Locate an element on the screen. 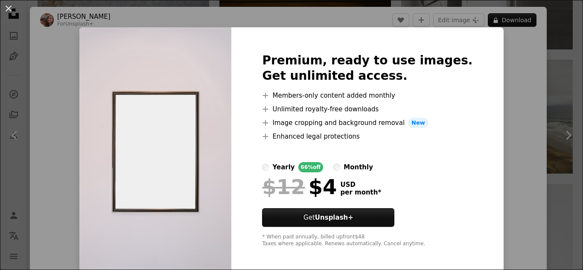  h2: Premium, ready to use images. Get unlimited access. is located at coordinates (367, 68).